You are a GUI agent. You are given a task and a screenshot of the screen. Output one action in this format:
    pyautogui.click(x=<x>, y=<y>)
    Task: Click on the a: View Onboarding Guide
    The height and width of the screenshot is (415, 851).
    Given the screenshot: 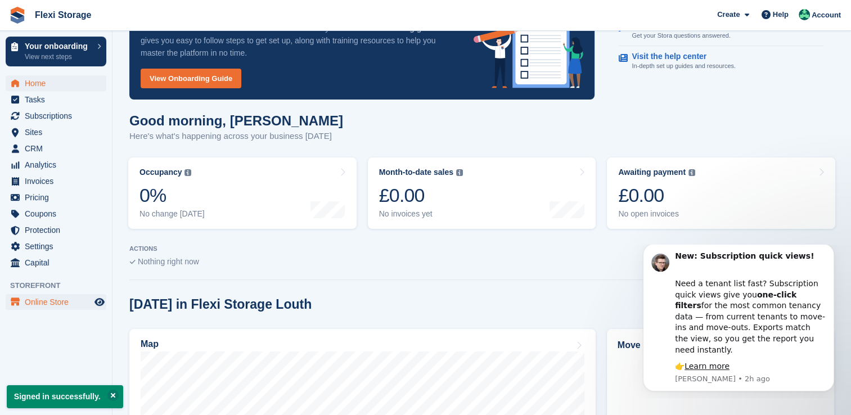 What is the action you would take?
    pyautogui.click(x=191, y=78)
    